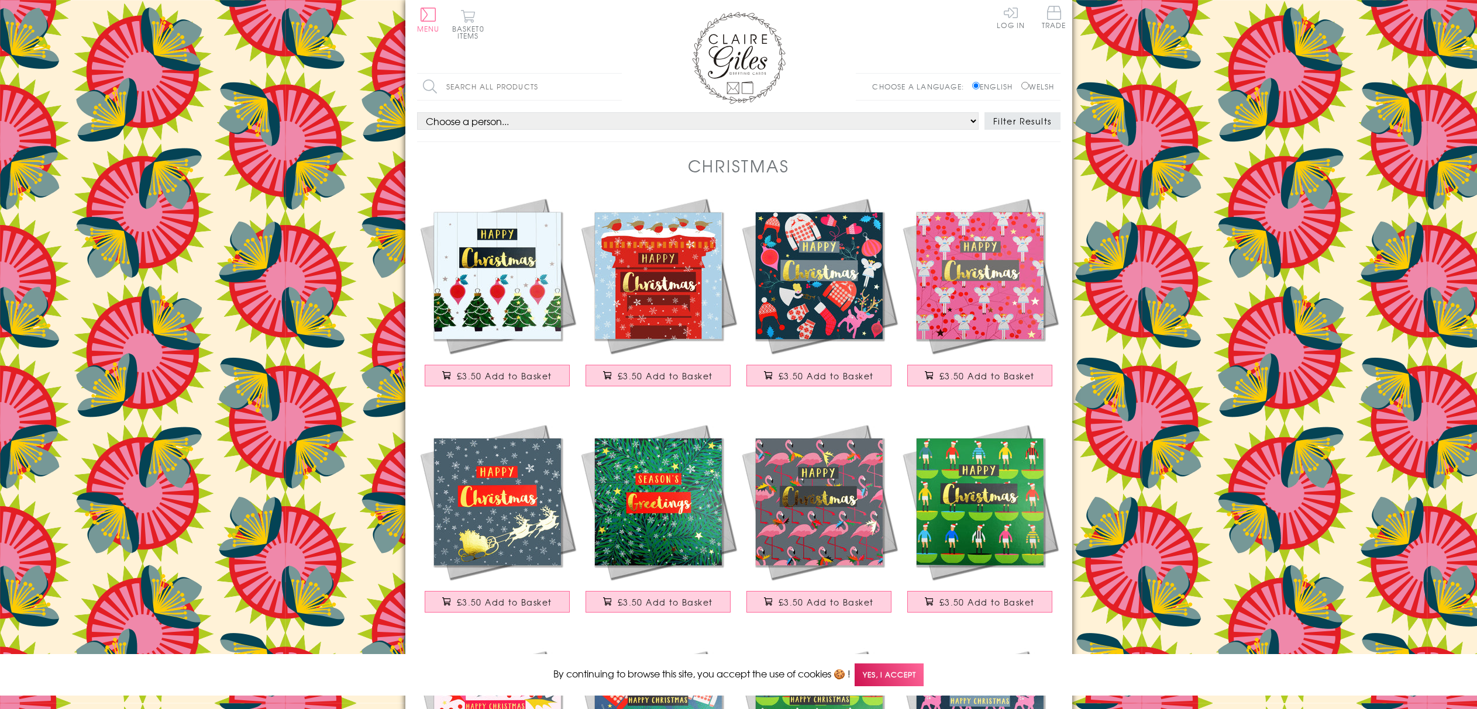  What do you see at coordinates (819, 523) in the screenshot?
I see `a: Christmas Card, Flamingoes and Holly, text foiled in shiny gold £3.50 Add to Basket` at bounding box center [819, 523].